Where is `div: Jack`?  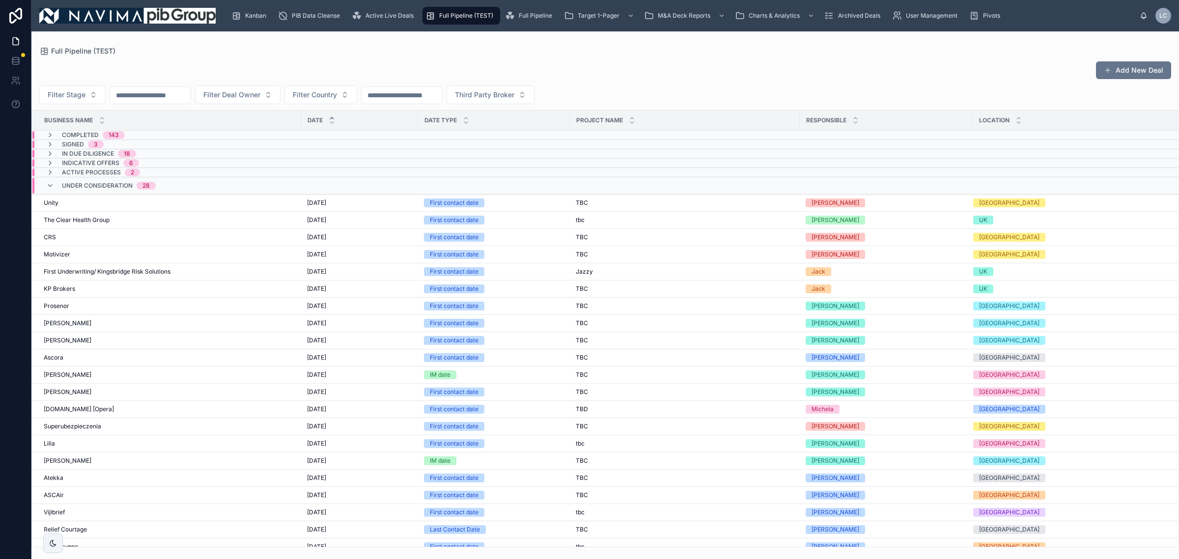 div: Jack is located at coordinates (818, 289).